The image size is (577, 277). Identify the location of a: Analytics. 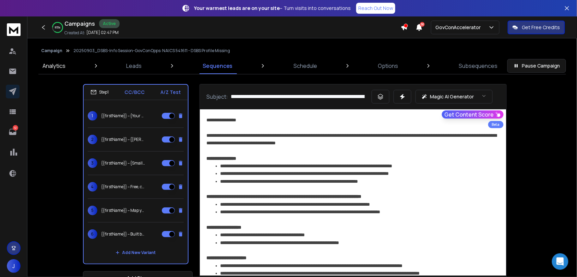
(54, 66).